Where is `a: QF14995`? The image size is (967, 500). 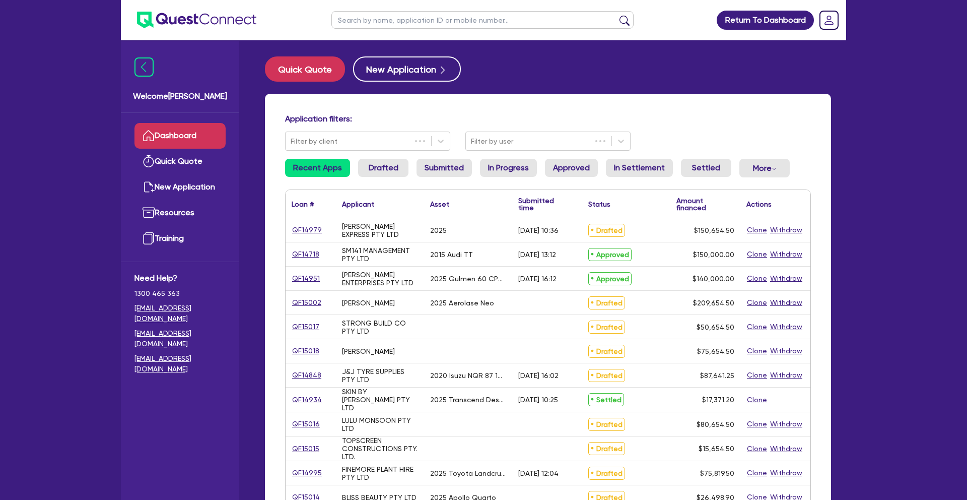 a: QF14995 is located at coordinates (307, 473).